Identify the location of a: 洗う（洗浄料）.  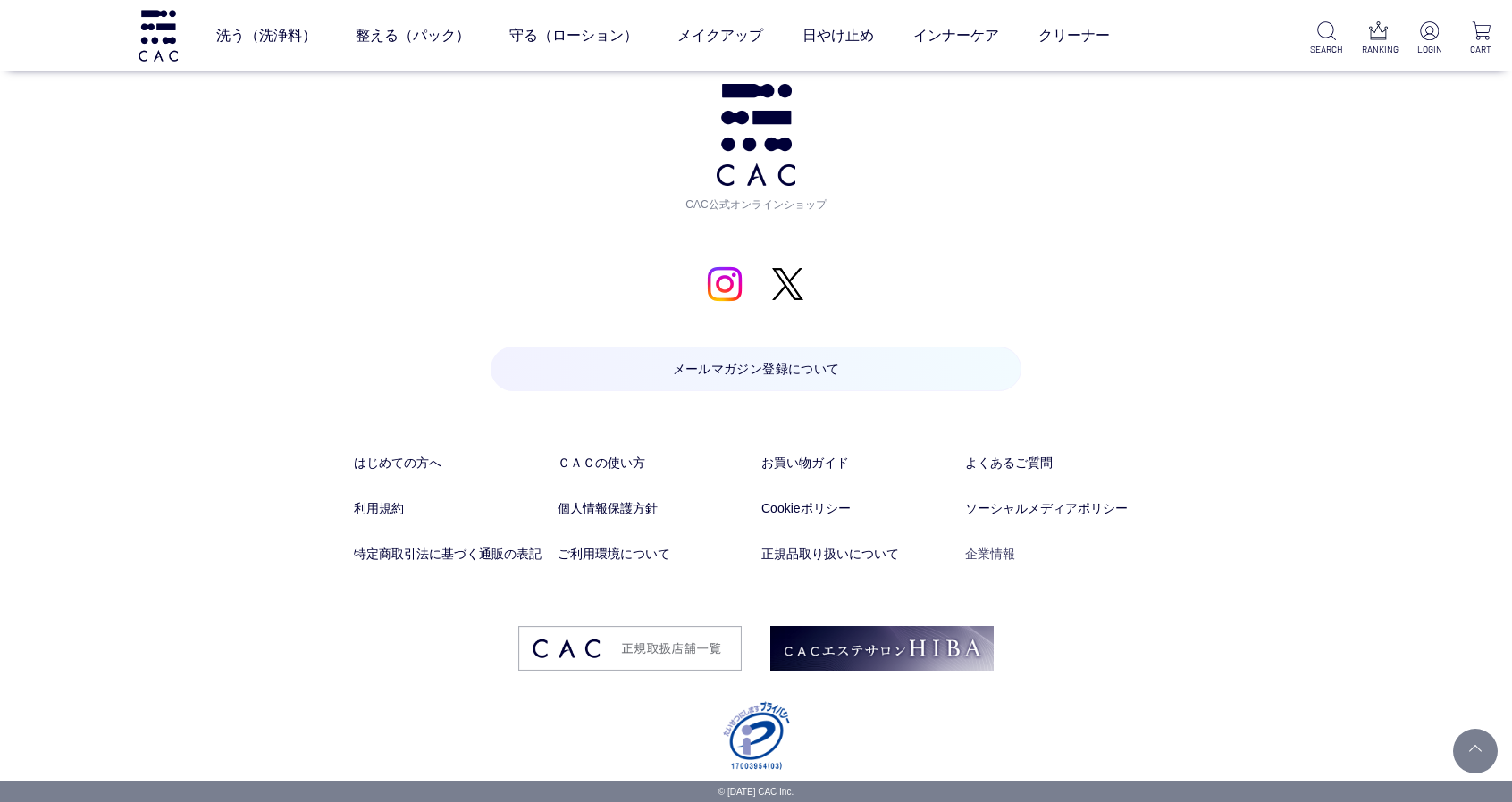
(266, 35).